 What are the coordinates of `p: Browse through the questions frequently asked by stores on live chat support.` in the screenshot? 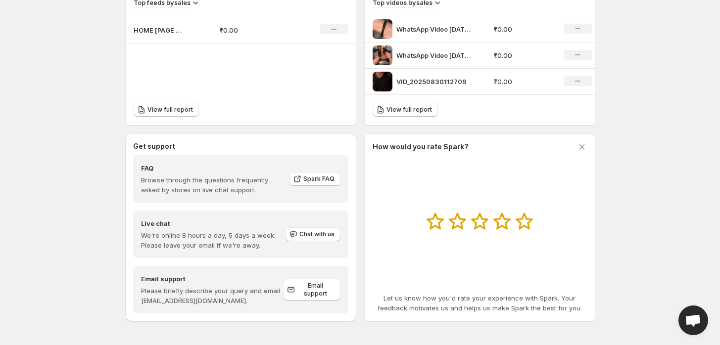 It's located at (212, 185).